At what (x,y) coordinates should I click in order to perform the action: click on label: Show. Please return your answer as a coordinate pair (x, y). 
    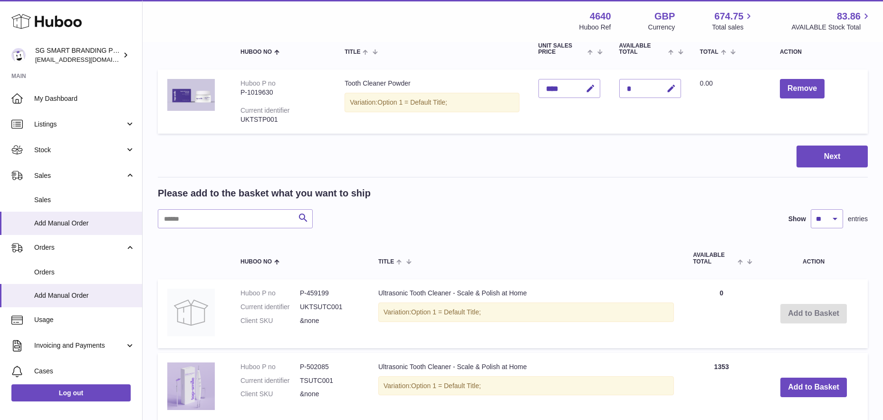
    Looking at the image, I should click on (797, 219).